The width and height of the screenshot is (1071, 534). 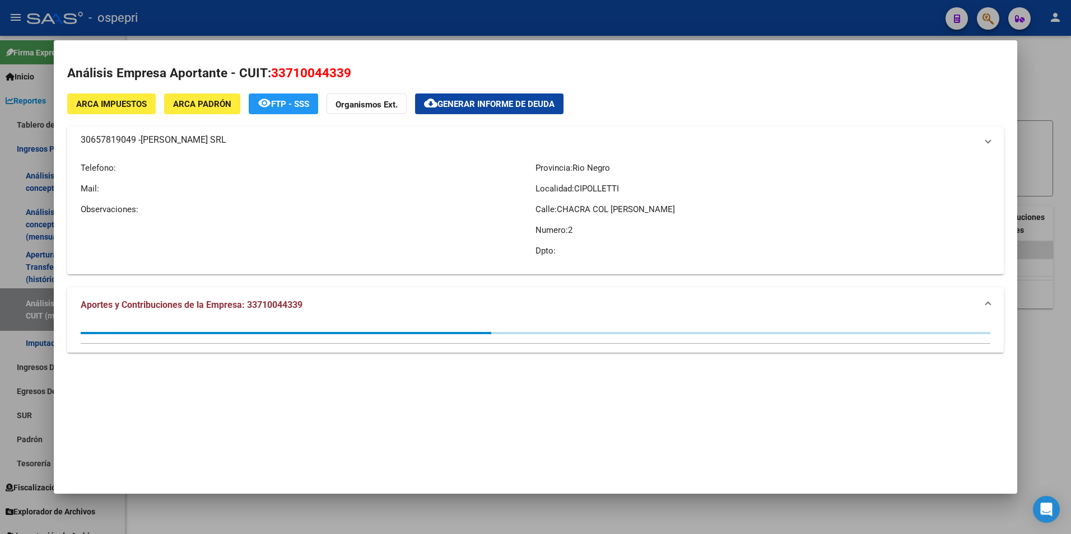 What do you see at coordinates (763, 189) in the screenshot?
I see `p: Localidad:` at bounding box center [763, 189].